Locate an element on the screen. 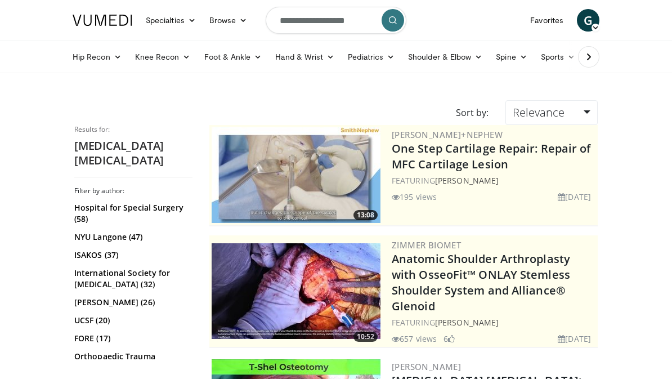 The height and width of the screenshot is (379, 672). a: One Step Cartilage Repair: Repair of MFC Cartilage Lesion is located at coordinates (492, 156).